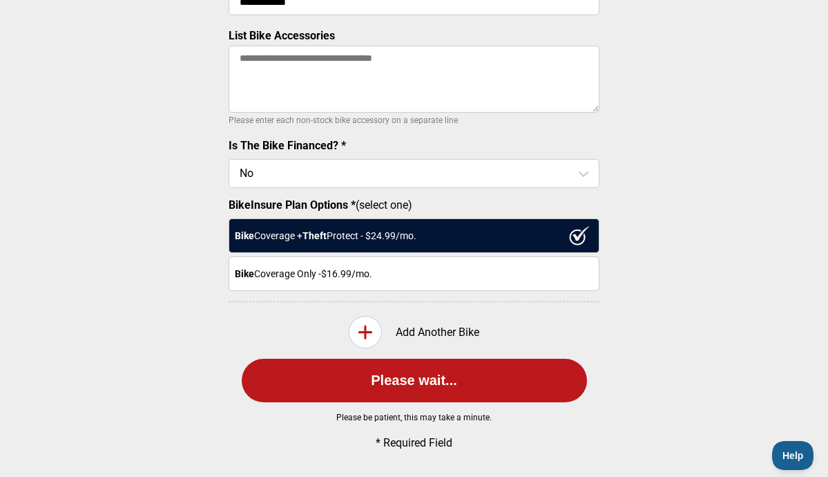  What do you see at coordinates (414, 120) in the screenshot?
I see `p: Please enter each non-stock bike accessory on a separate line` at bounding box center [414, 120].